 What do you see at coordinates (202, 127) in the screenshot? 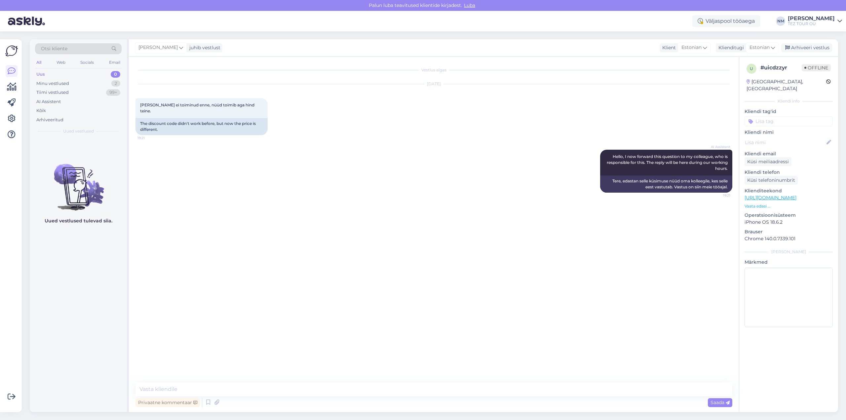
I see `div: The discount code didn't work before, but now the price is different.` at bounding box center [202, 127].